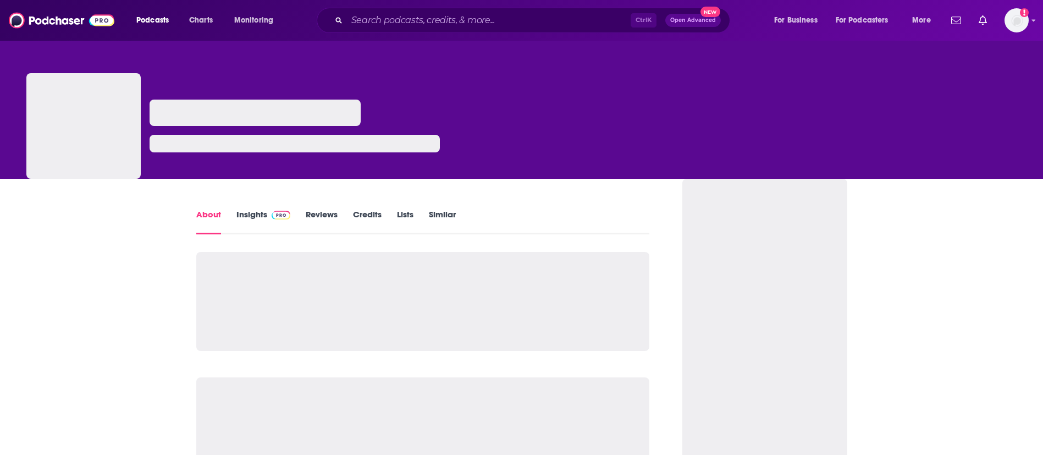 The height and width of the screenshot is (455, 1043). Describe the element at coordinates (367, 222) in the screenshot. I see `a: Credits` at that location.